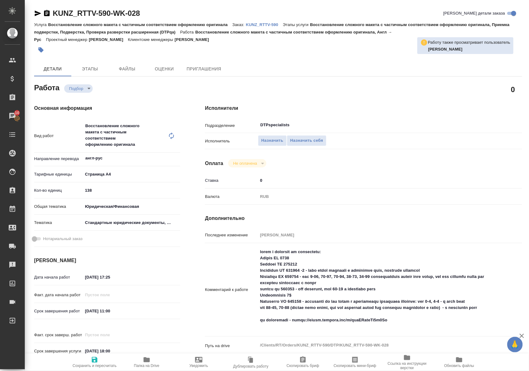 Image resolution: width=529 pixels, height=371 pixels. What do you see at coordinates (245, 163) in the screenshot?
I see `button: Не оплачена` at bounding box center [245, 163].